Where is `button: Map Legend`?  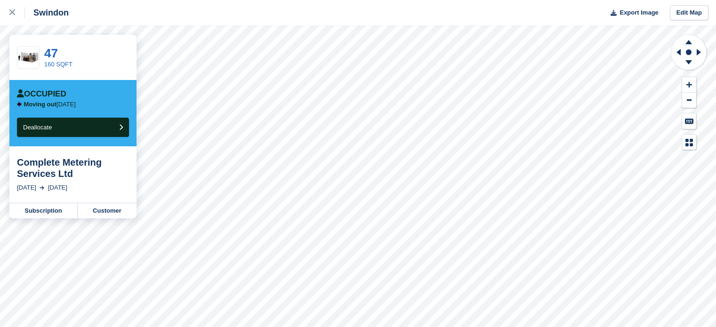
button: Map Legend is located at coordinates (690, 142).